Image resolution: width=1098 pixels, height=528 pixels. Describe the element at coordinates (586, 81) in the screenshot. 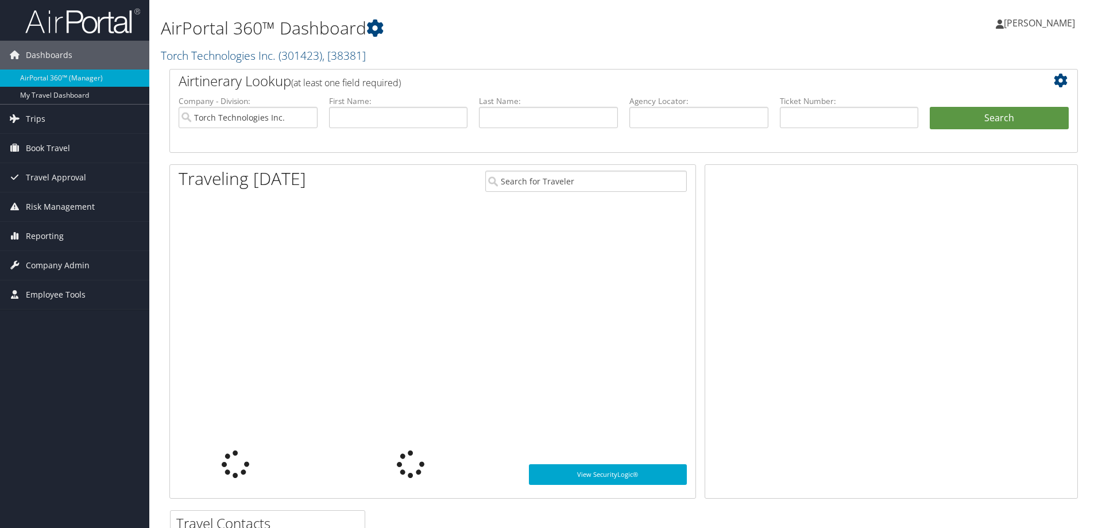

I see `h2: Airtinerary Lookup` at that location.